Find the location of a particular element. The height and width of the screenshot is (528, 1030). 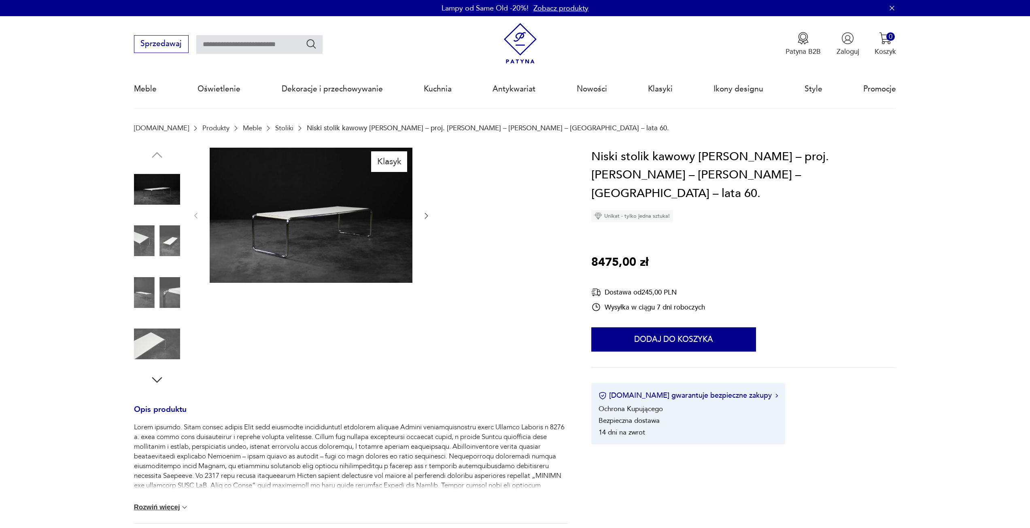

div: Dostawa od 245,00 PLN is located at coordinates (648, 292).